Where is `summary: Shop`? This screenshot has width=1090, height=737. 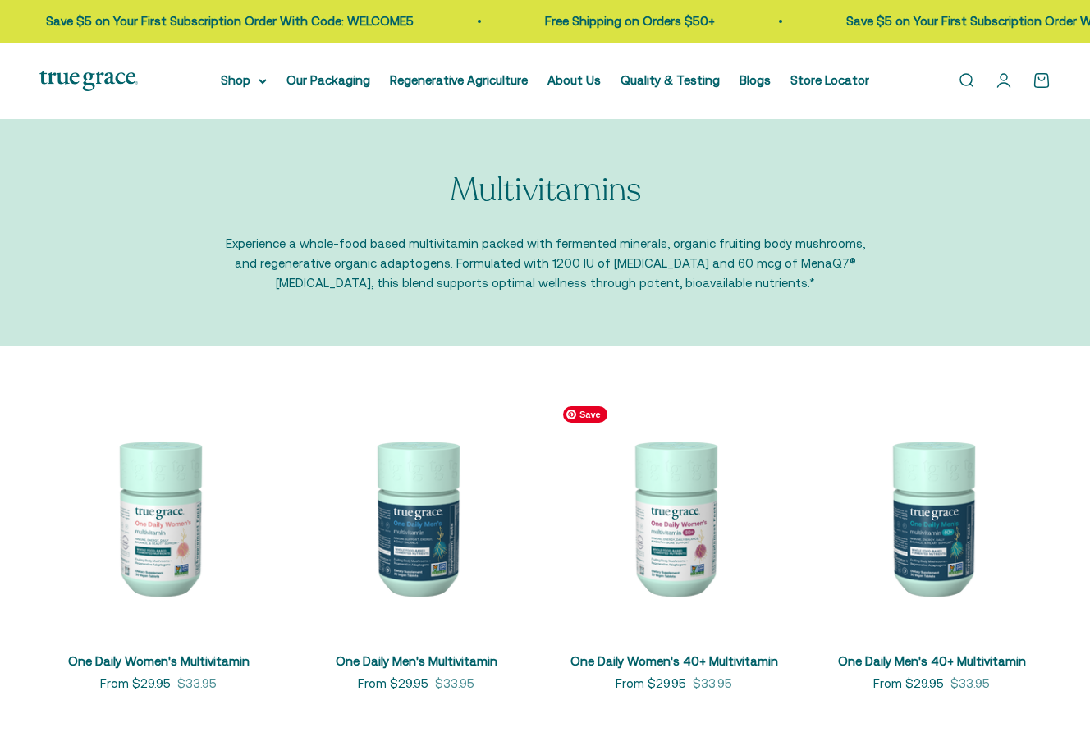
summary: Shop is located at coordinates (244, 80).